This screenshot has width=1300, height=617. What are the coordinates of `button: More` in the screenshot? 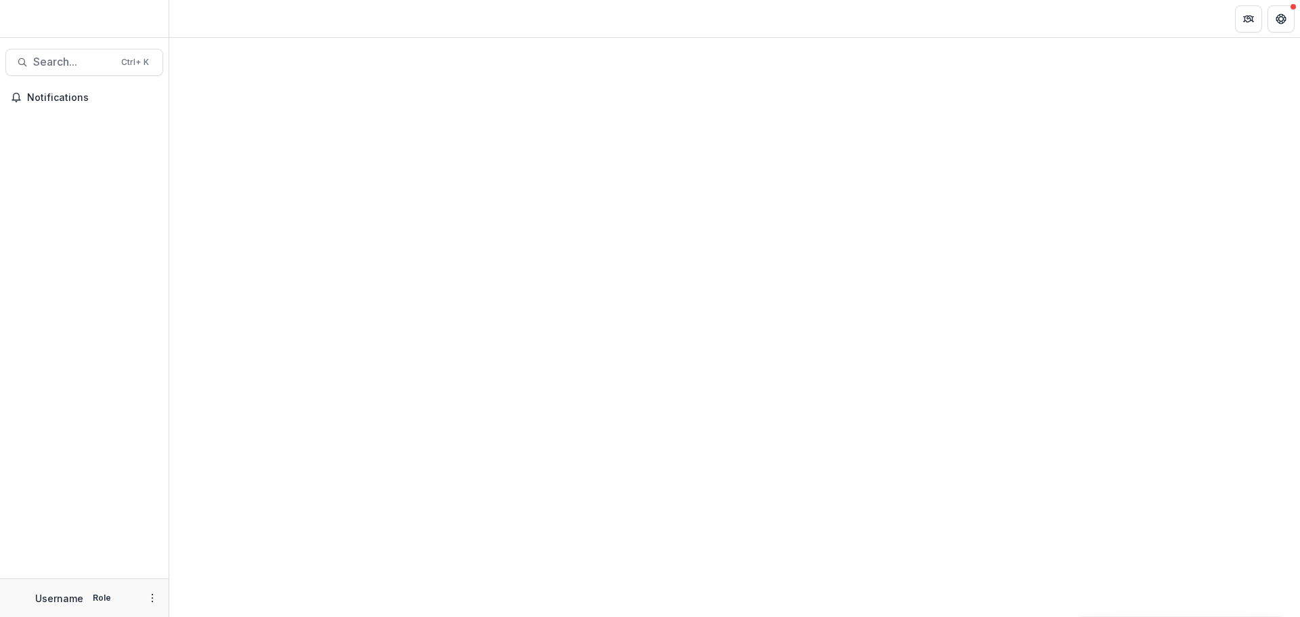 It's located at (152, 598).